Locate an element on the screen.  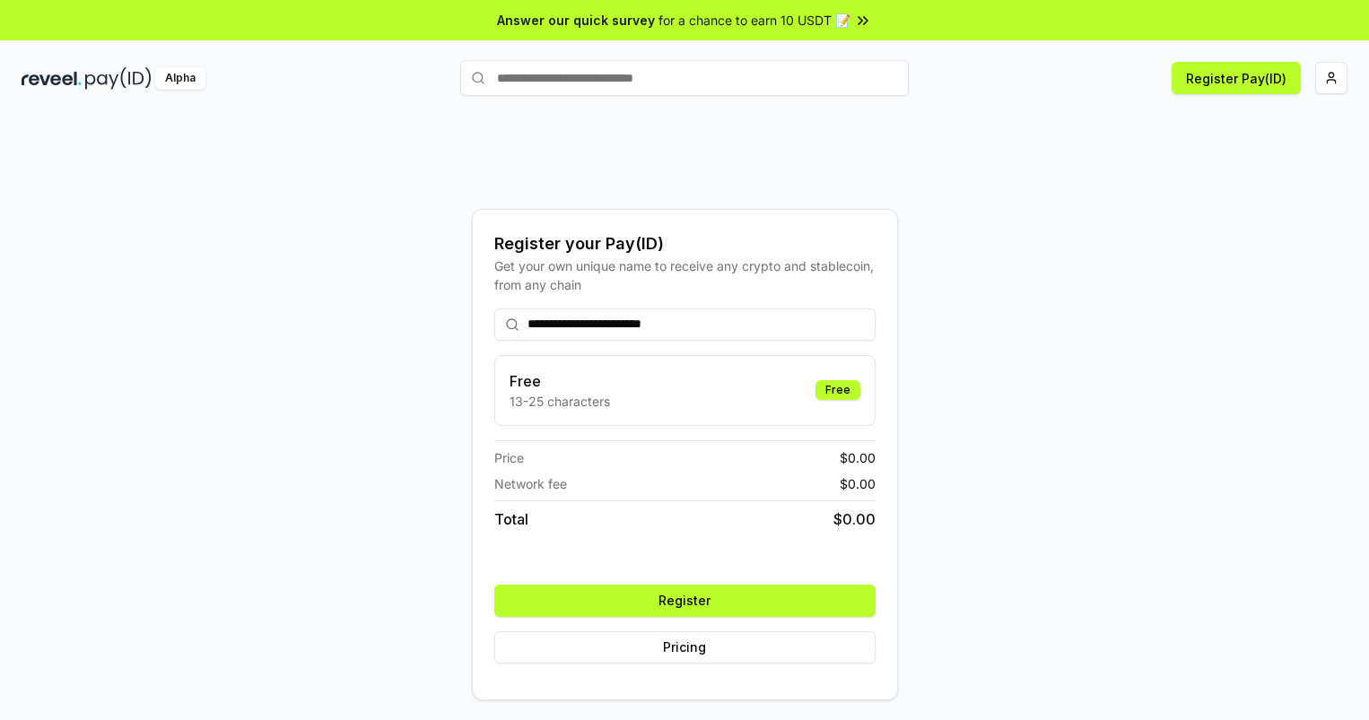
button: Register is located at coordinates (684, 601).